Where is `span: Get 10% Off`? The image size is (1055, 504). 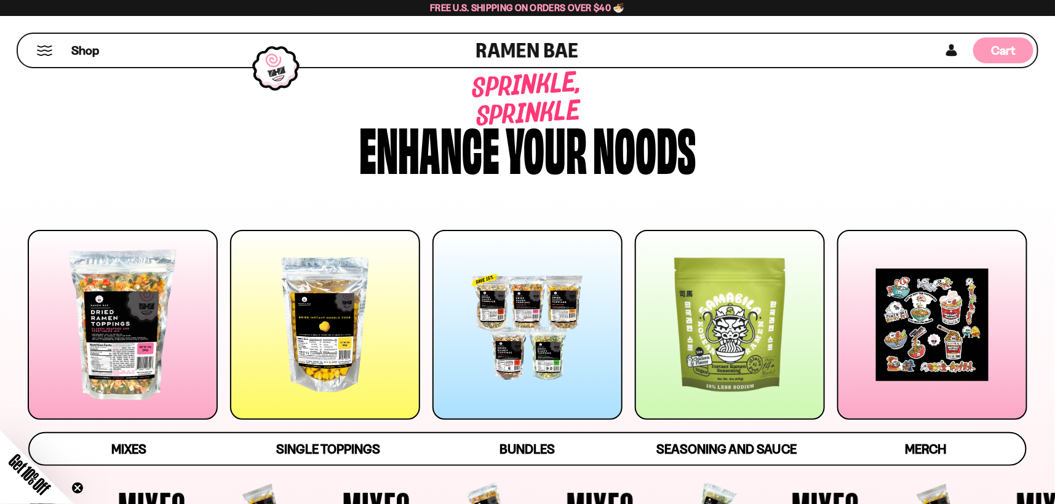 span: Get 10% Off is located at coordinates (30, 475).